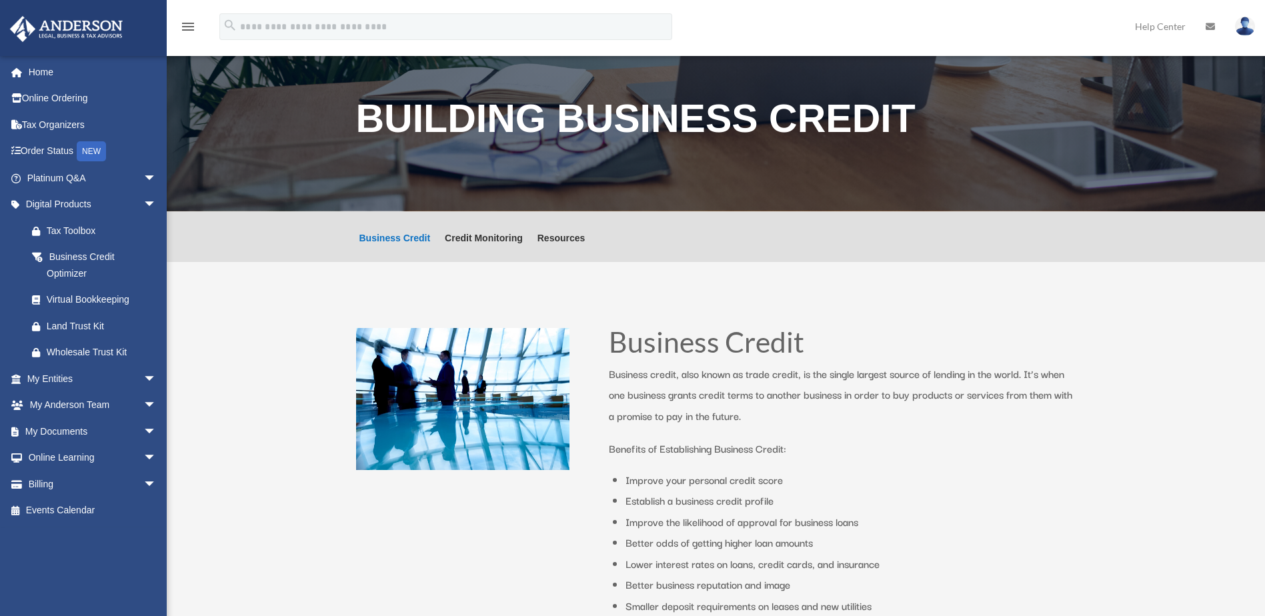 The width and height of the screenshot is (1265, 616). What do you see at coordinates (484, 247) in the screenshot?
I see `a: Credit Monitoring` at bounding box center [484, 247].